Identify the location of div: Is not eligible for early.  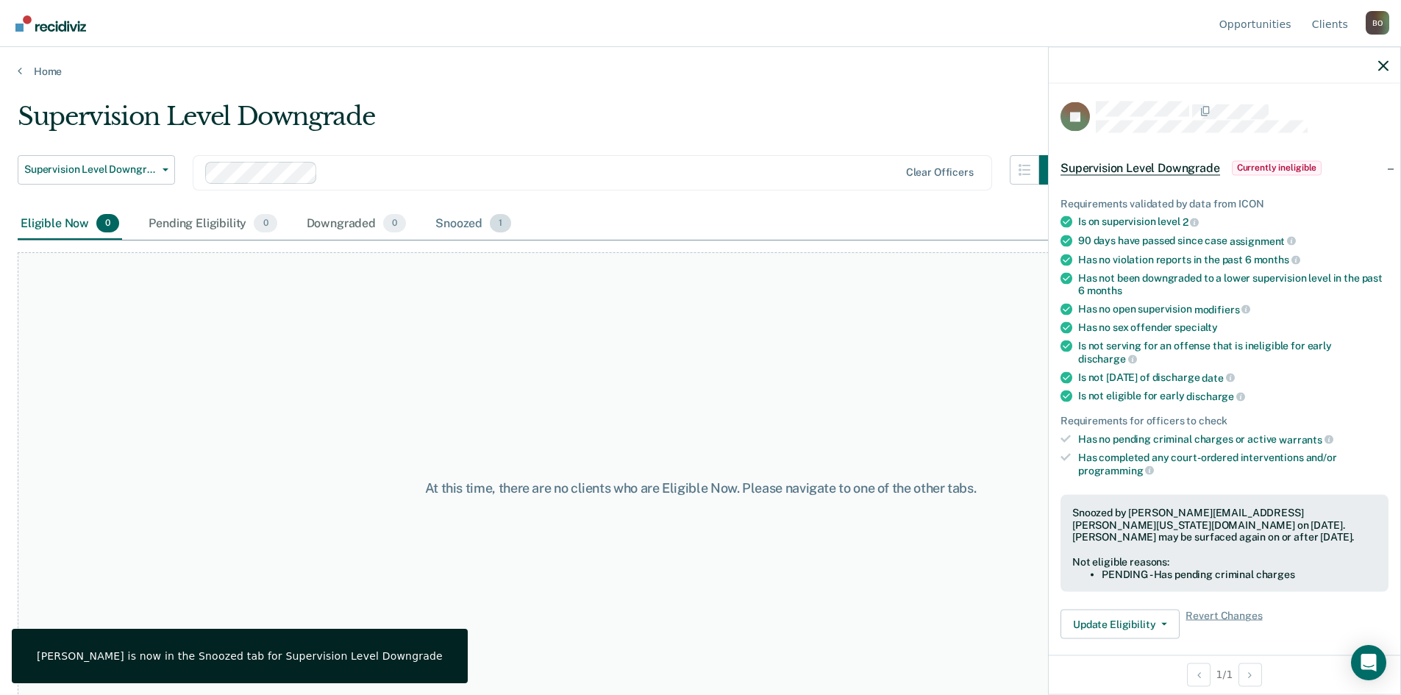
(1233, 396).